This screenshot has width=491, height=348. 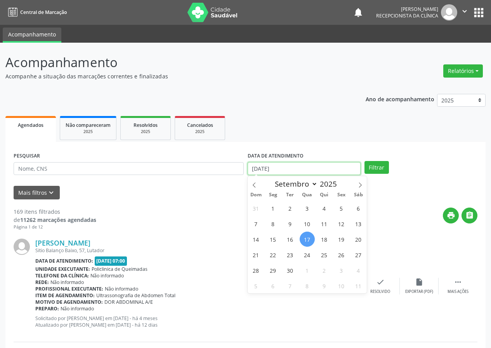 What do you see at coordinates (463, 71) in the screenshot?
I see `button: Relatórios` at bounding box center [463, 71].